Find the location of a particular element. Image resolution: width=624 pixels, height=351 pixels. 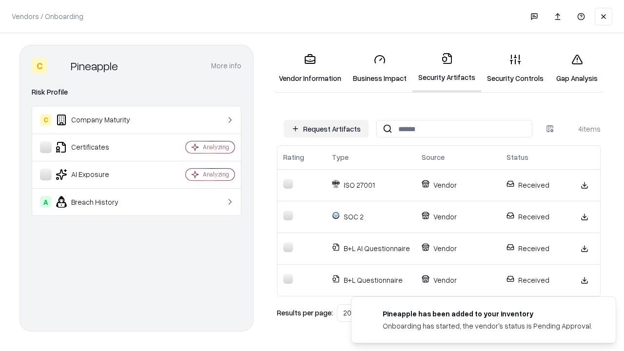

div: Source is located at coordinates (433, 157).